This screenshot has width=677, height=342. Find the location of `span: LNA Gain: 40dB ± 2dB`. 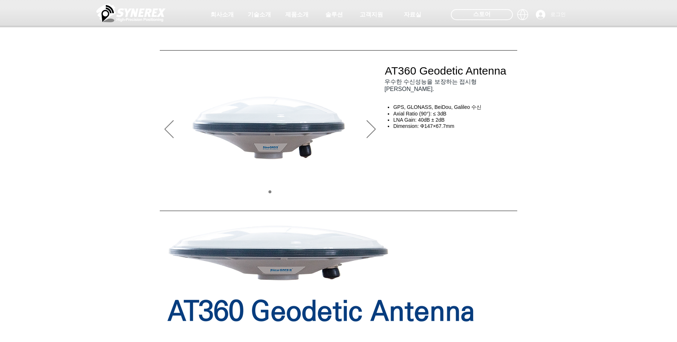

span: LNA Gain: 40dB ± 2dB is located at coordinates (419, 120).